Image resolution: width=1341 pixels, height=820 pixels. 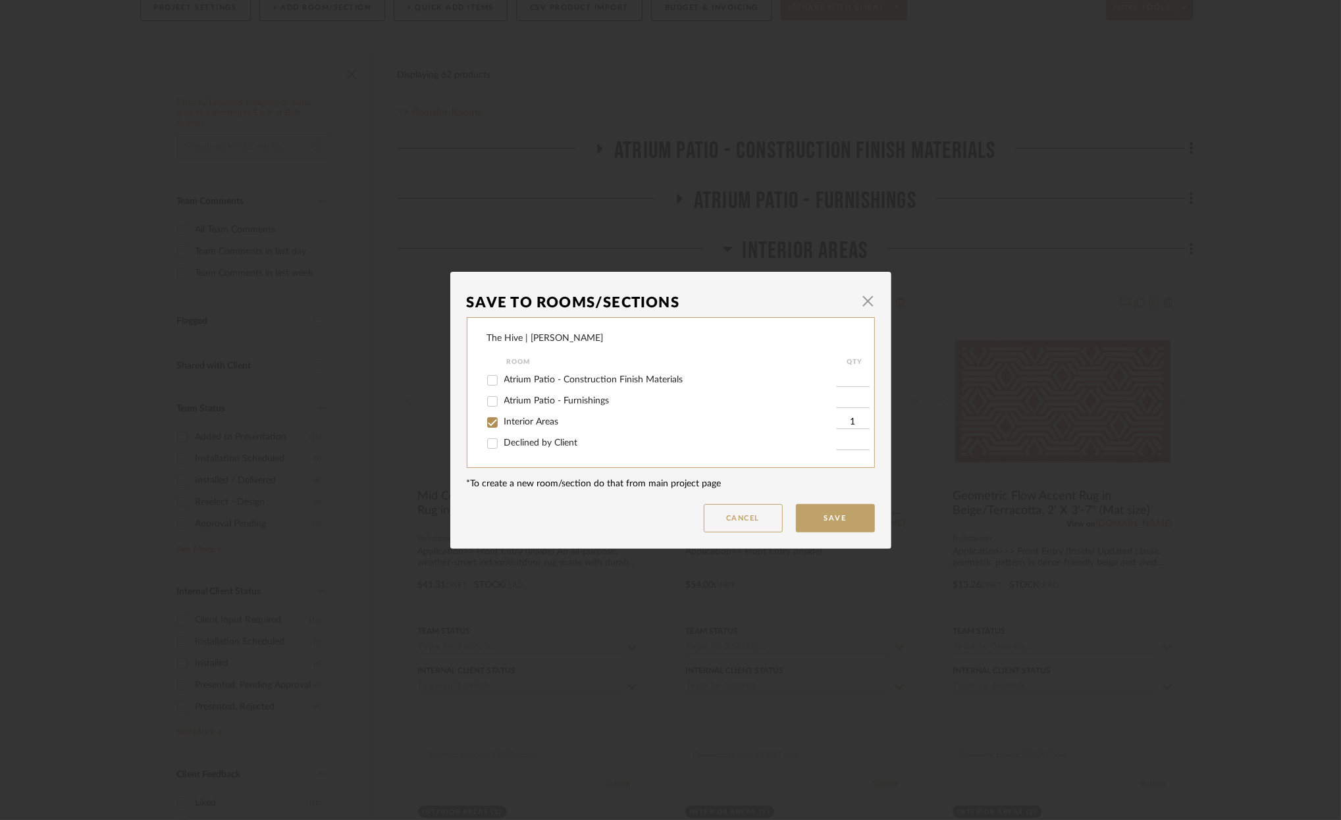 What do you see at coordinates (531, 422) in the screenshot?
I see `span: Interior Areas` at bounding box center [531, 422].